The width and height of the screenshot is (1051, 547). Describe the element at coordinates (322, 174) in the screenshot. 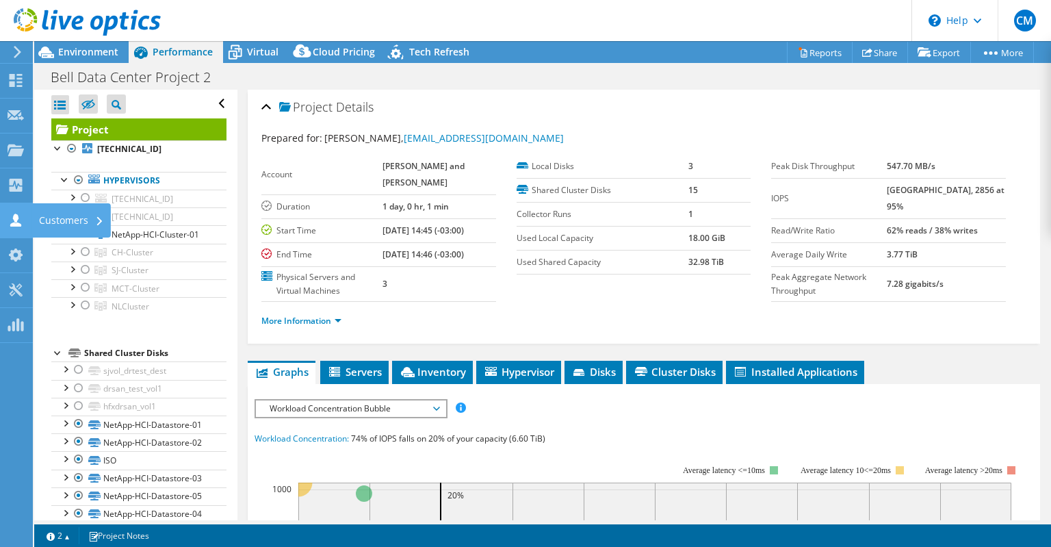

I see `label: Account` at that location.